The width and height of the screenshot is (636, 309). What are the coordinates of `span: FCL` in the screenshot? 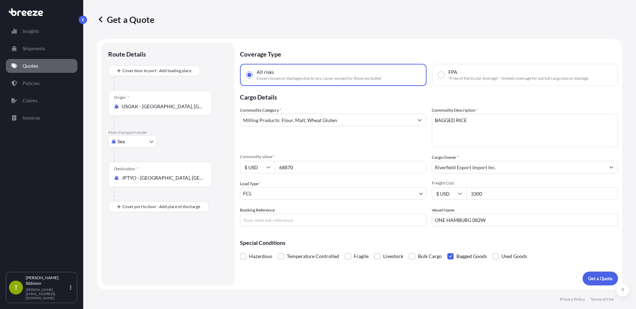 It's located at (247, 194).